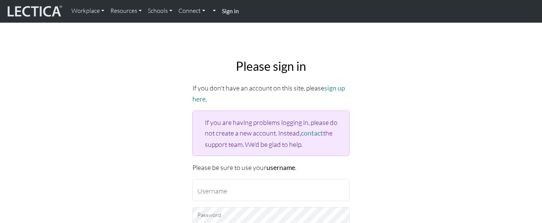 The height and width of the screenshot is (223, 542). Describe the element at coordinates (230, 11) in the screenshot. I see `a: Sign in` at that location.